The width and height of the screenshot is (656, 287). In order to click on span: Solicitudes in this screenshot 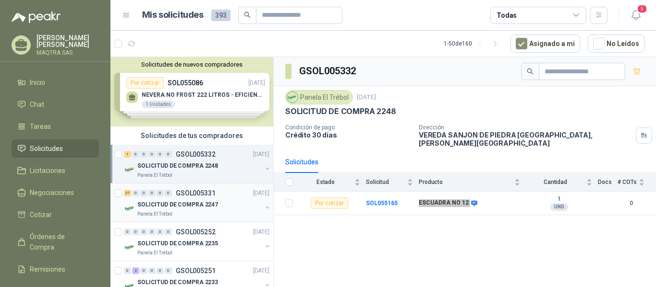, I will do `click(46, 149)`.